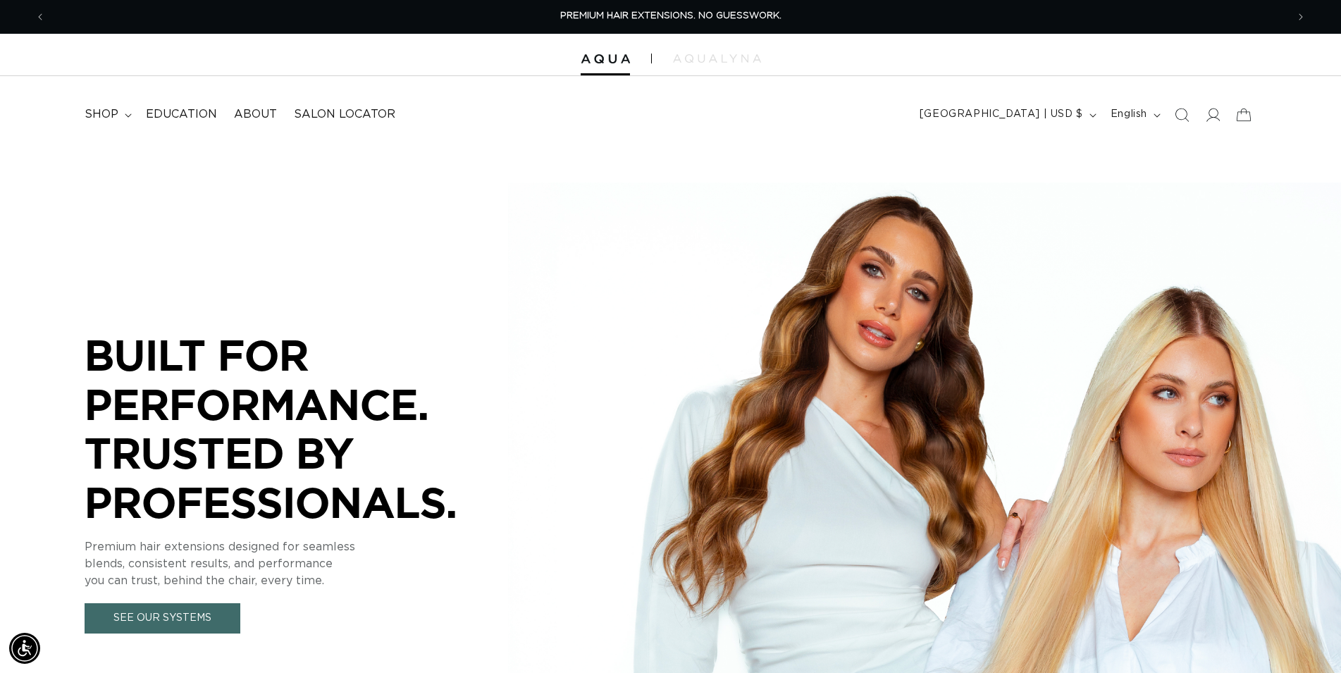 This screenshot has width=1341, height=673. Describe the element at coordinates (1129, 114) in the screenshot. I see `span: English` at that location.